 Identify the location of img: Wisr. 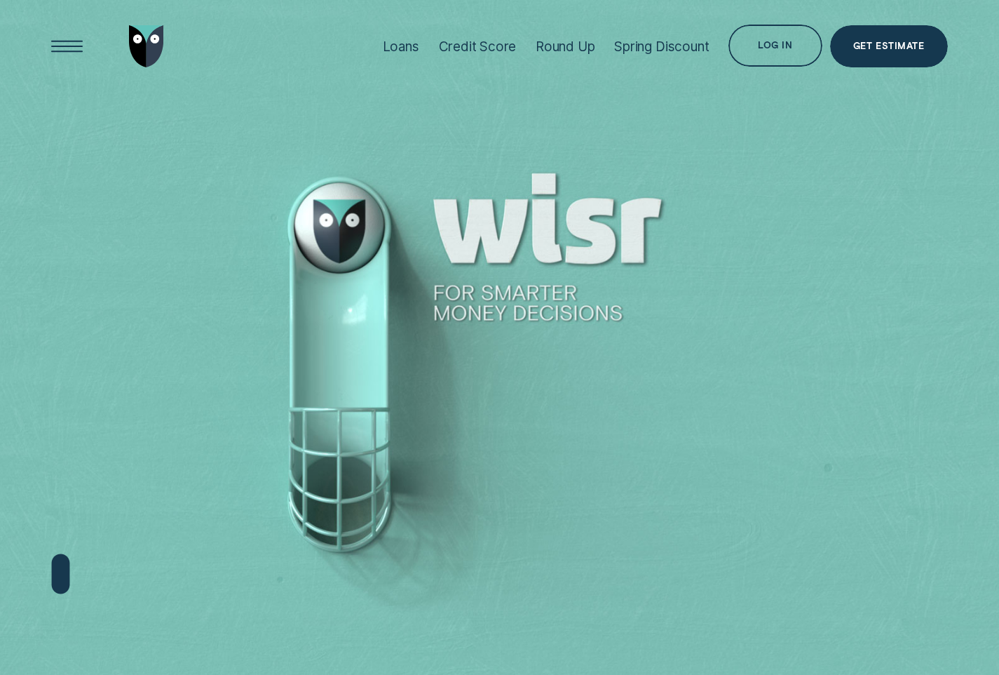
(147, 46).